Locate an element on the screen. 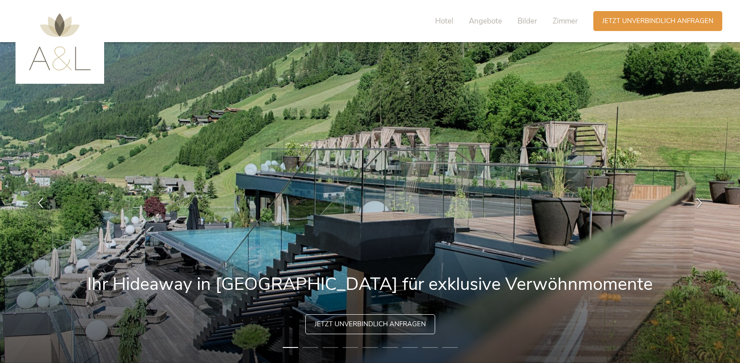 The height and width of the screenshot is (363, 740). span: Bilder is located at coordinates (527, 21).